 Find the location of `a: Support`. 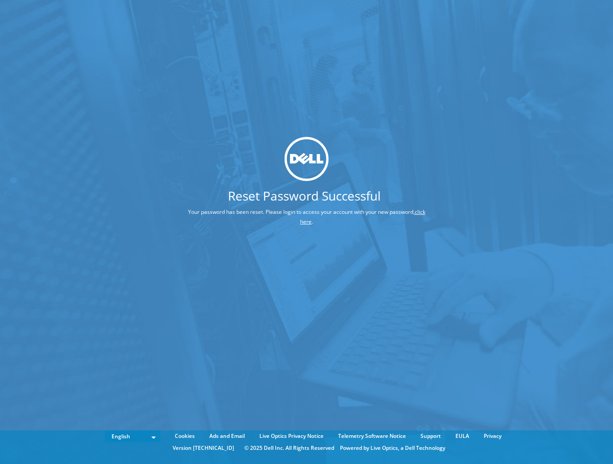

a: Support is located at coordinates (430, 436).